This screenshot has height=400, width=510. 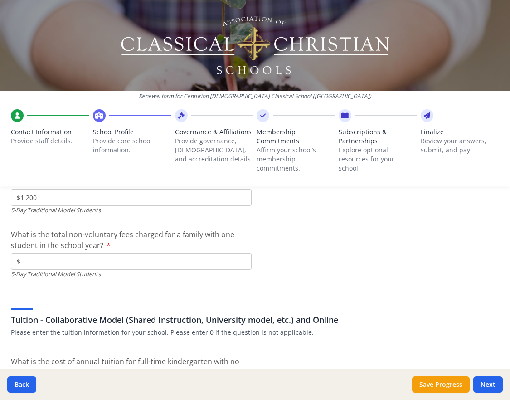 What do you see at coordinates (296, 159) in the screenshot?
I see `p: Affirm your school’s membership commitments.` at bounding box center [296, 159].